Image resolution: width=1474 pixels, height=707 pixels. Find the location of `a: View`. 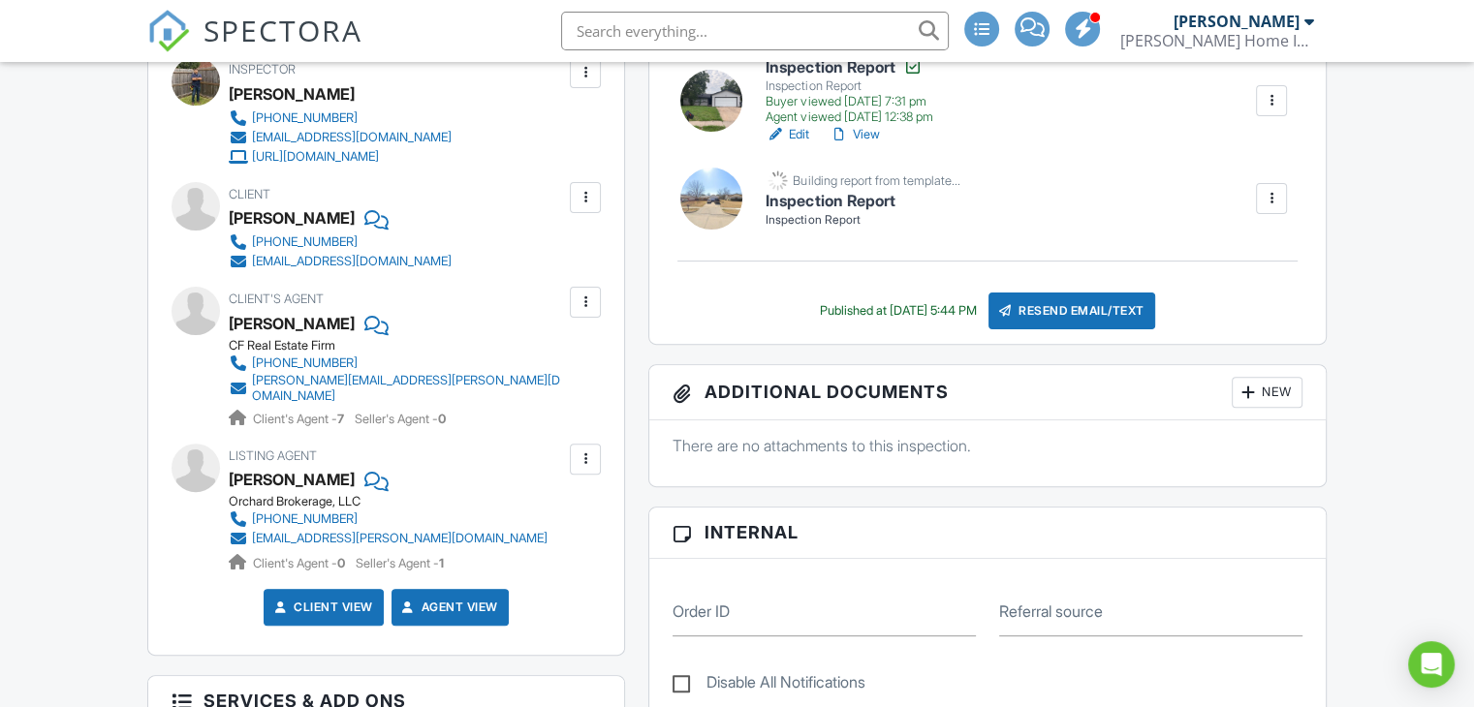

a: View is located at coordinates (854, 135).